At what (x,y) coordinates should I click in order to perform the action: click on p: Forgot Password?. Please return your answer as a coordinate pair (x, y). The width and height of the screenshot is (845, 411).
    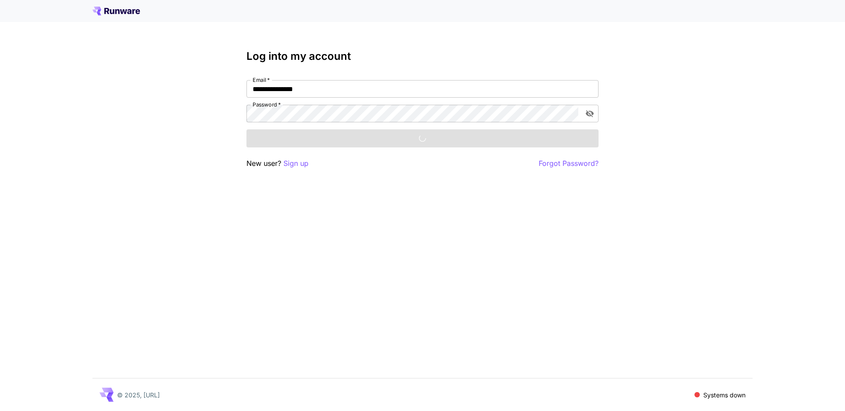
    Looking at the image, I should click on (569, 163).